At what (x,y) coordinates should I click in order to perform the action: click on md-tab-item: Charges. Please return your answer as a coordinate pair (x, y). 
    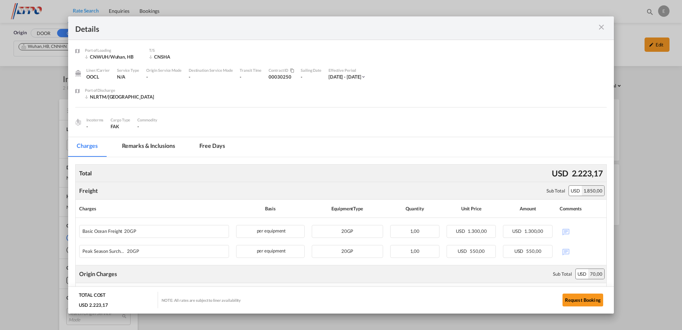
    Looking at the image, I should click on (87, 147).